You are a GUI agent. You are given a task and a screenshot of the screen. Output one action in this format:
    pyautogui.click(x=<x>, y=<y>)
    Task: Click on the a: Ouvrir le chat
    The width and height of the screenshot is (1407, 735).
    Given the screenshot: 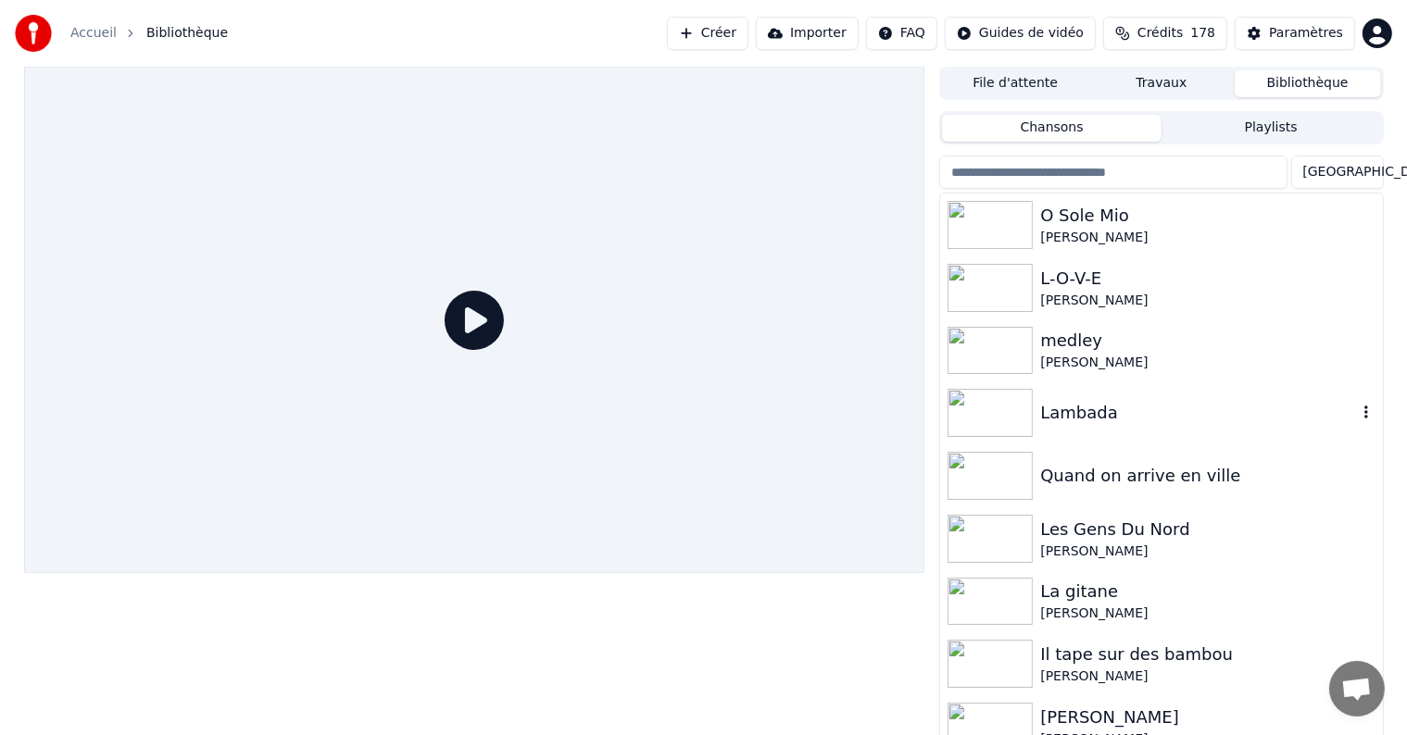 What is the action you would take?
    pyautogui.click(x=1357, y=689)
    